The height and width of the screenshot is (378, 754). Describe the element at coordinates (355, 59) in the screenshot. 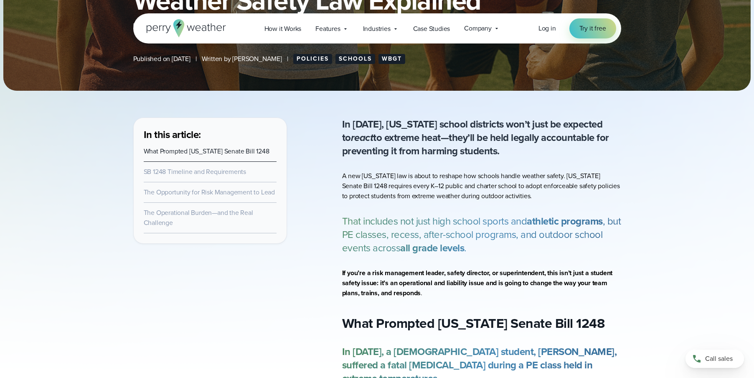

I see `a: Schools` at that location.